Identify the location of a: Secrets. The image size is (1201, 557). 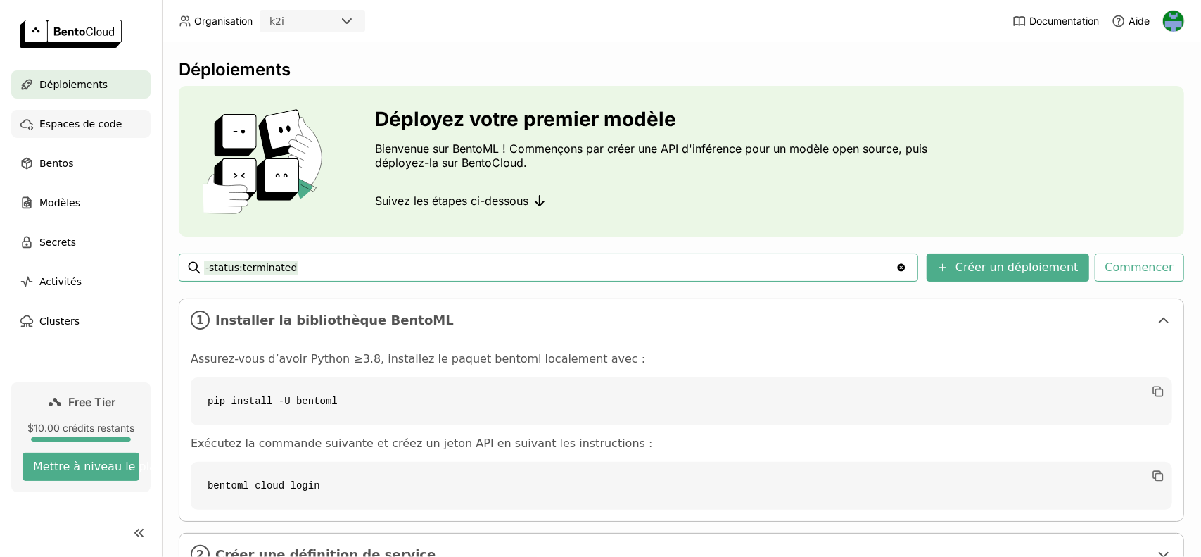
(81, 242).